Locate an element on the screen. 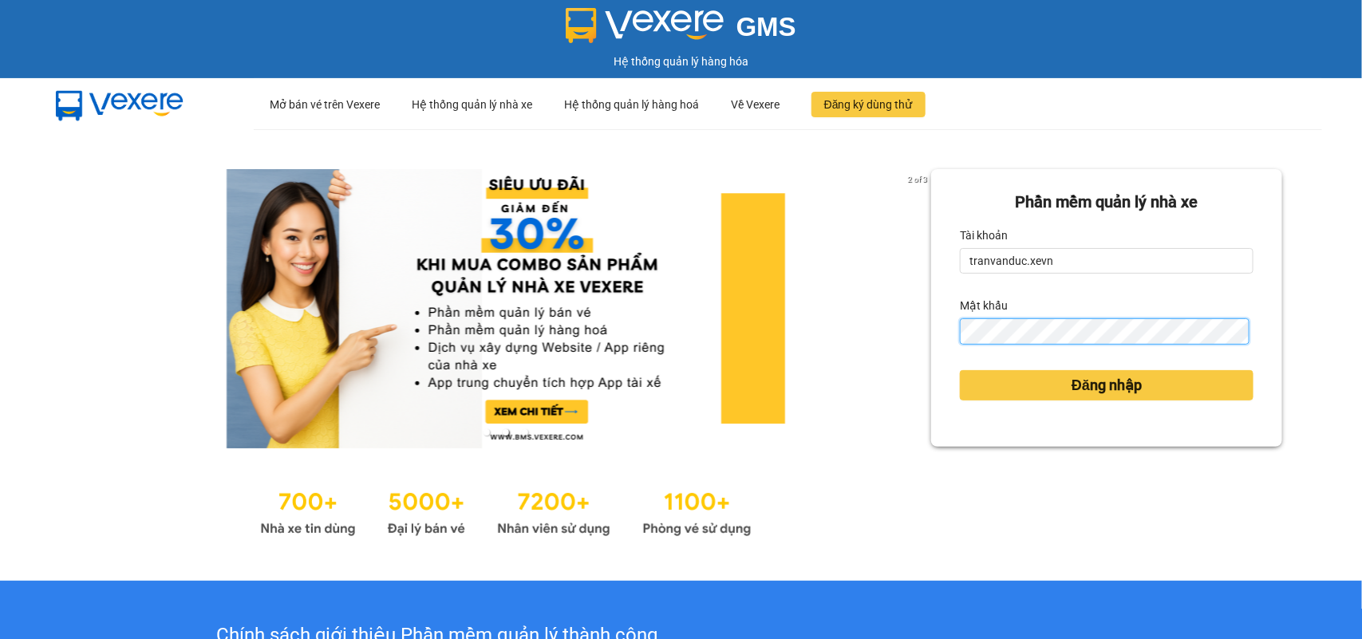 The image size is (1362, 639). button: Đăng ký dùng thử is located at coordinates (868, 105).